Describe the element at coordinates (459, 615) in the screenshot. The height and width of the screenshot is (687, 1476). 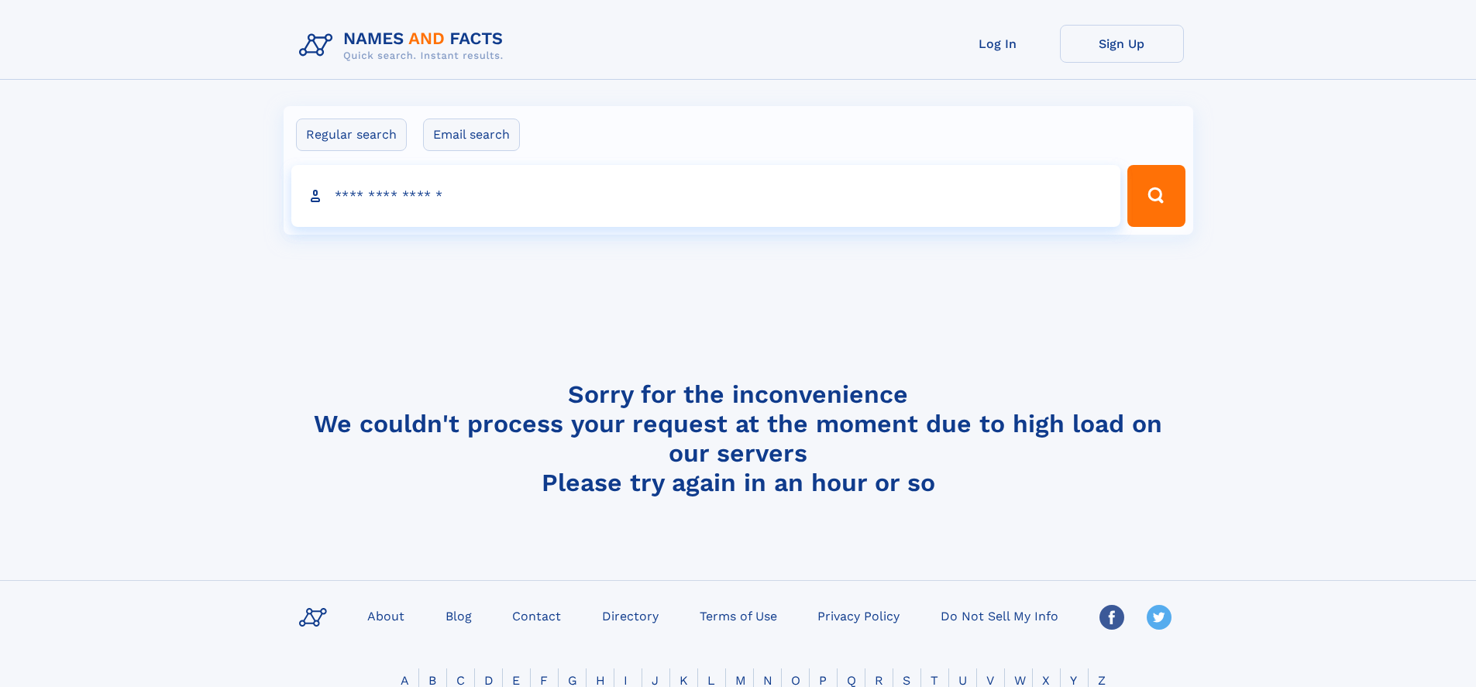
I see `a: Blog` at that location.